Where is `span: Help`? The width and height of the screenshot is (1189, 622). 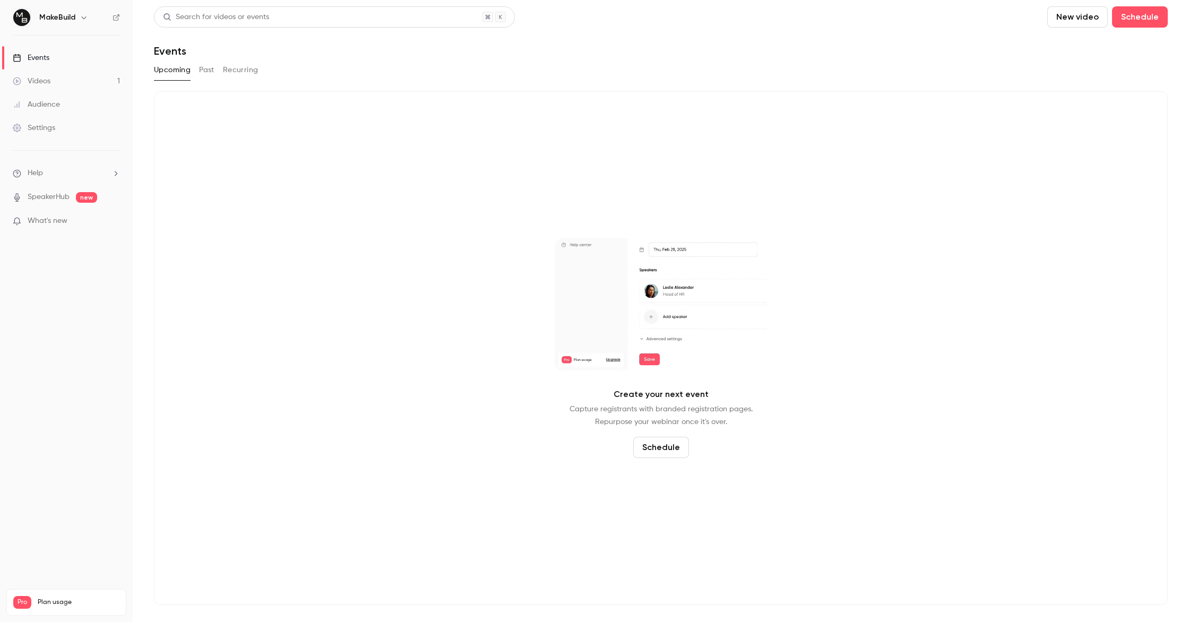 span: Help is located at coordinates (35, 173).